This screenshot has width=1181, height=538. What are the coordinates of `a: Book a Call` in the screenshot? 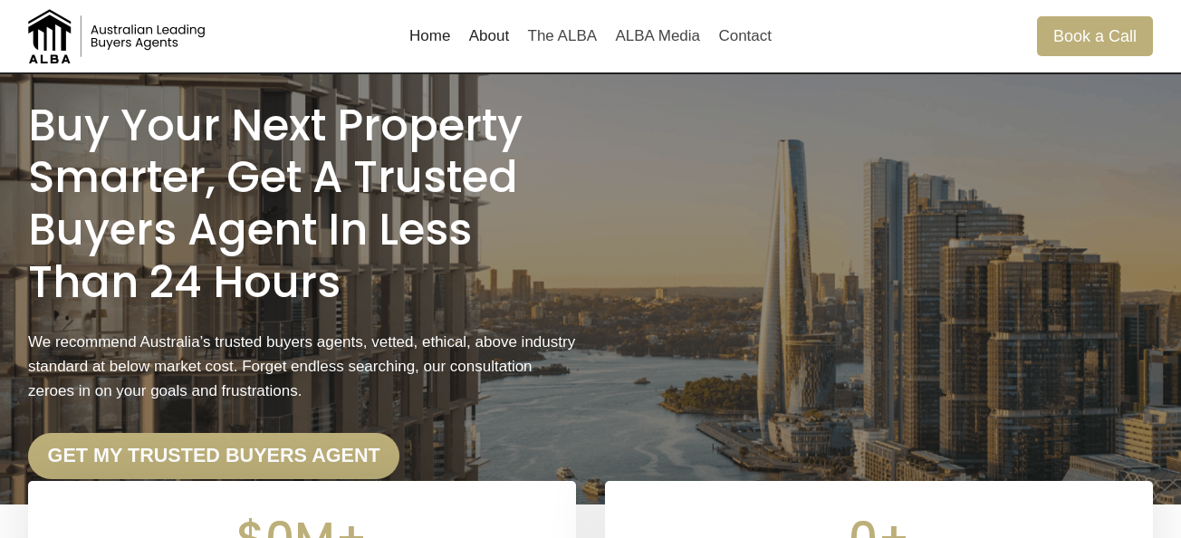 It's located at (1095, 35).